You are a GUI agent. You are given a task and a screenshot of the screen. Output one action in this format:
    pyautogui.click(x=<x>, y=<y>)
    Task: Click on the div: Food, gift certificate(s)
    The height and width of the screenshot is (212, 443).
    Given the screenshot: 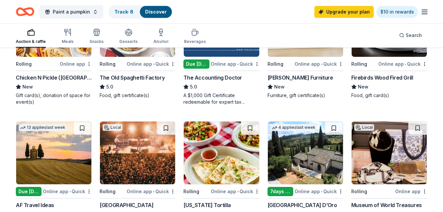 What is the action you would take?
    pyautogui.click(x=137, y=95)
    